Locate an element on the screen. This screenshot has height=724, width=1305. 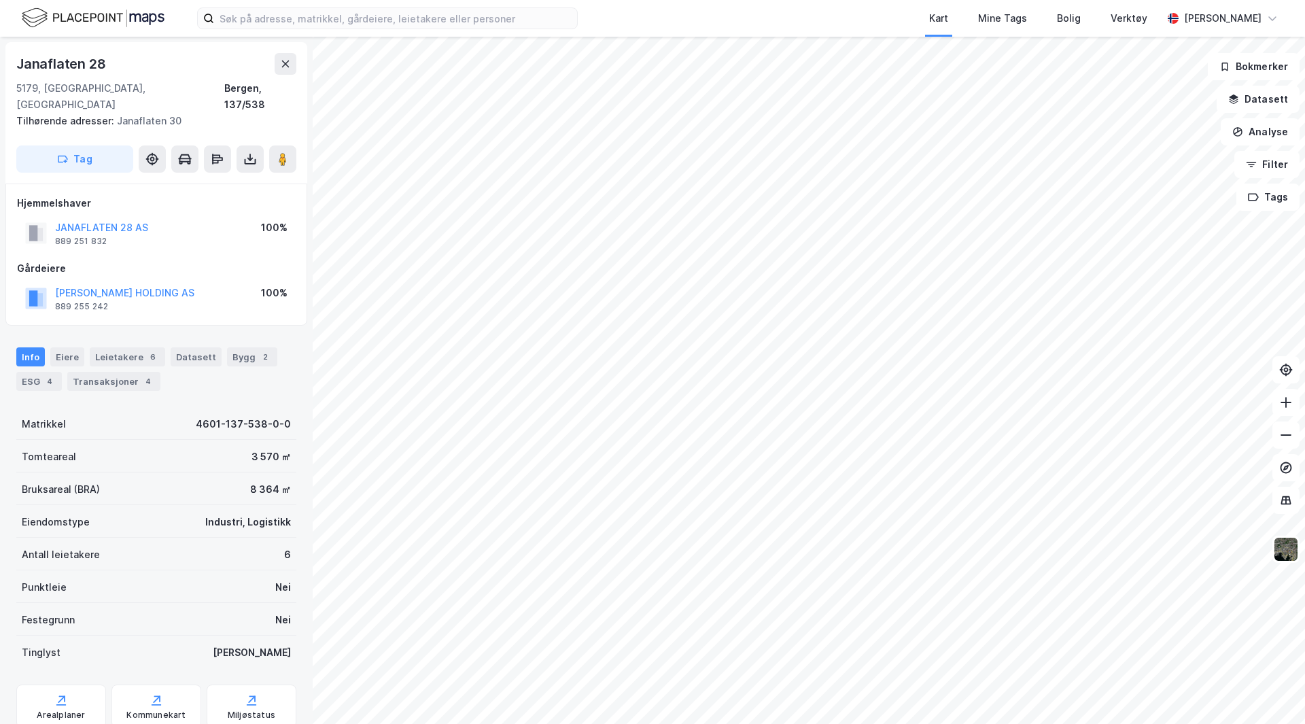
div: 889 255 242 is located at coordinates (82, 307).